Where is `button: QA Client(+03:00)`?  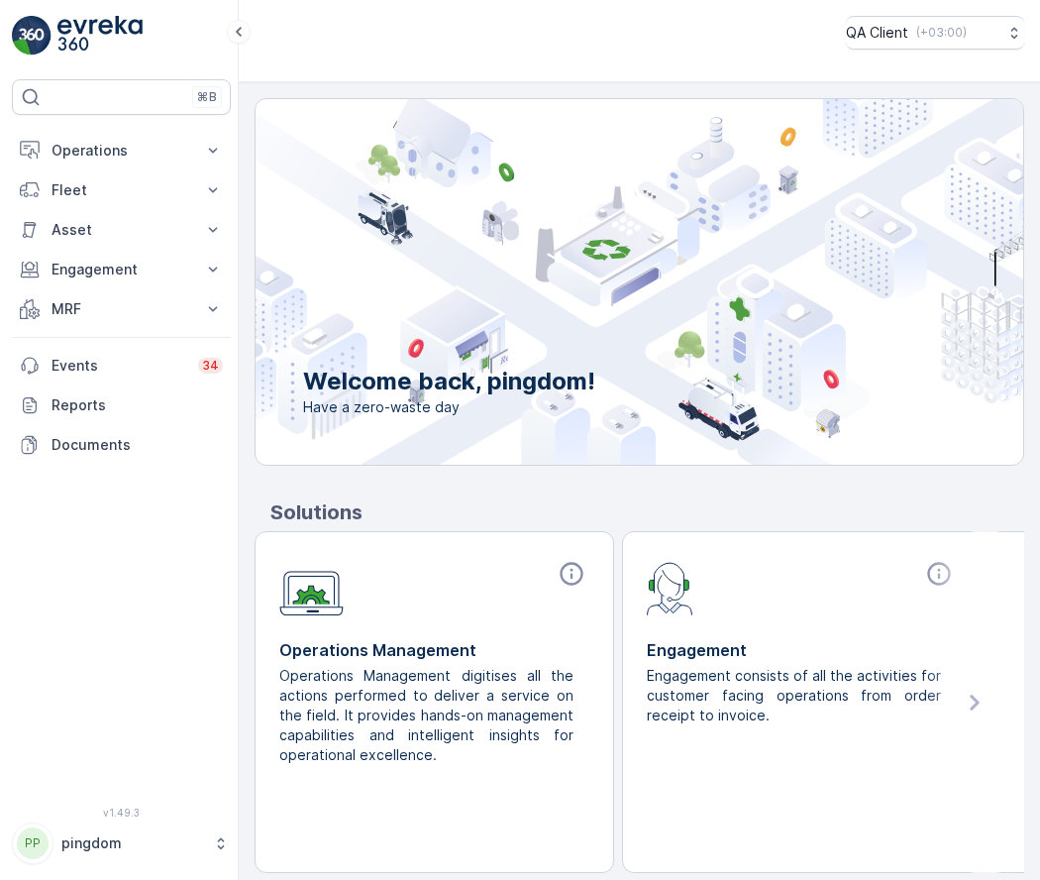 button: QA Client(+03:00) is located at coordinates (935, 33).